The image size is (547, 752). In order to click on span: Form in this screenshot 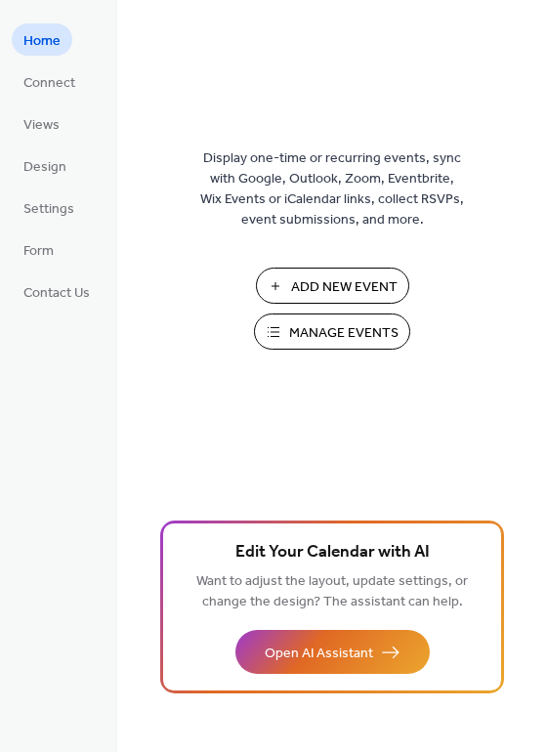, I will do `click(38, 251)`.